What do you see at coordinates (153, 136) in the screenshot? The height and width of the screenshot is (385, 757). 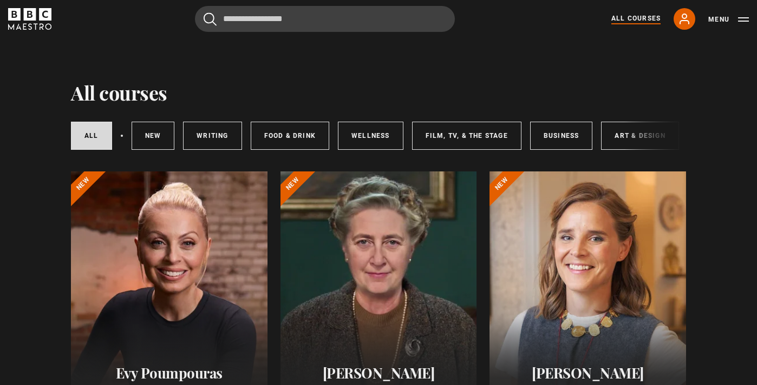 I see `a: New` at bounding box center [153, 136].